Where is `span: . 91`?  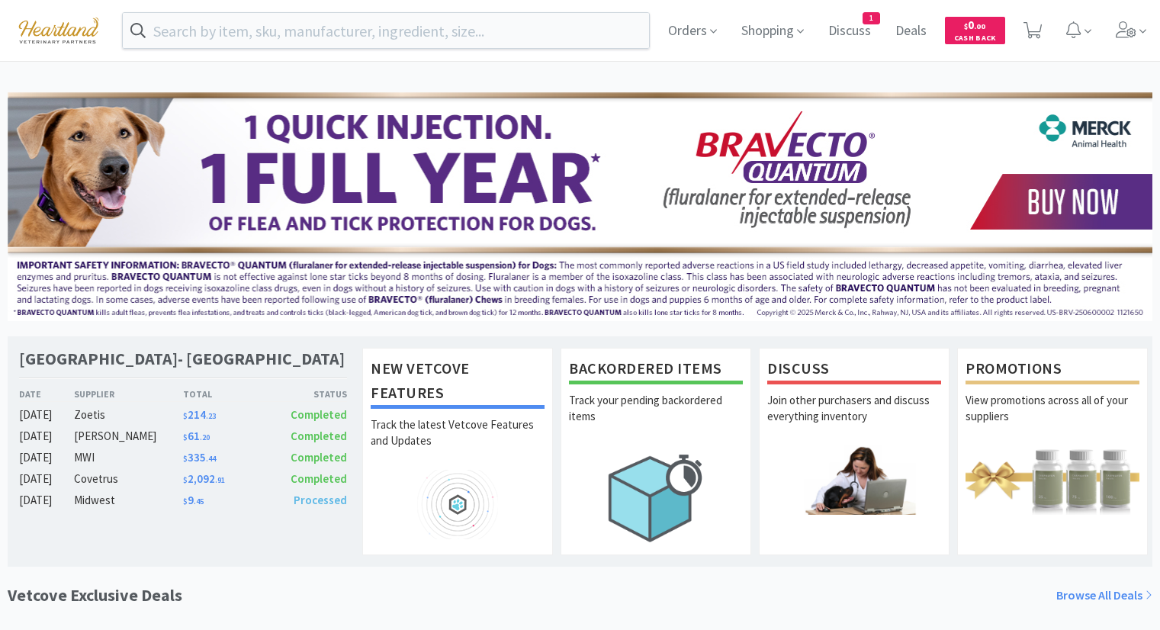 span: . 91 is located at coordinates (220, 480).